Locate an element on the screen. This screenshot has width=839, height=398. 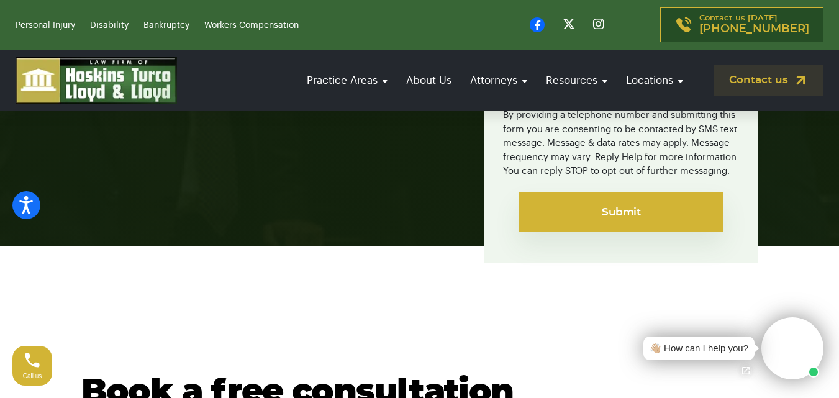
a: Attorneys is located at coordinates (499, 80).